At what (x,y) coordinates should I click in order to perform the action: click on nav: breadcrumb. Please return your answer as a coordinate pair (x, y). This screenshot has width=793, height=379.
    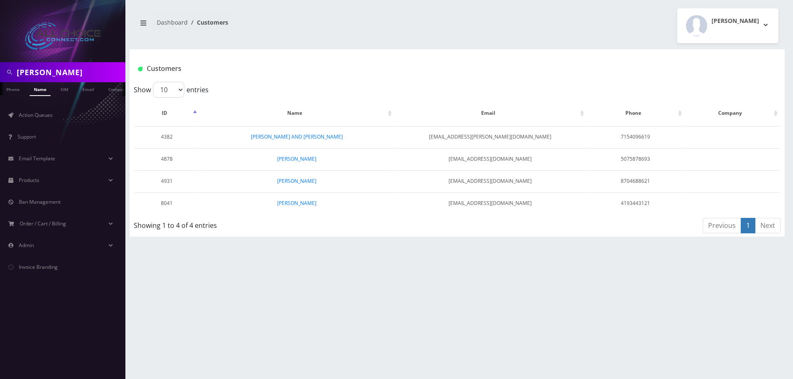
    Looking at the image, I should click on (293, 25).